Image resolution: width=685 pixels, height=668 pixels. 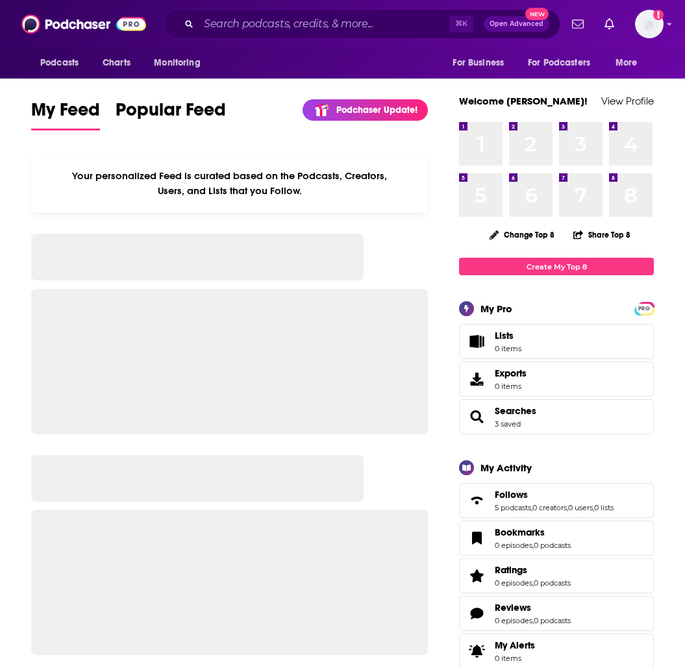 What do you see at coordinates (478, 63) in the screenshot?
I see `span: For Business` at bounding box center [478, 63].